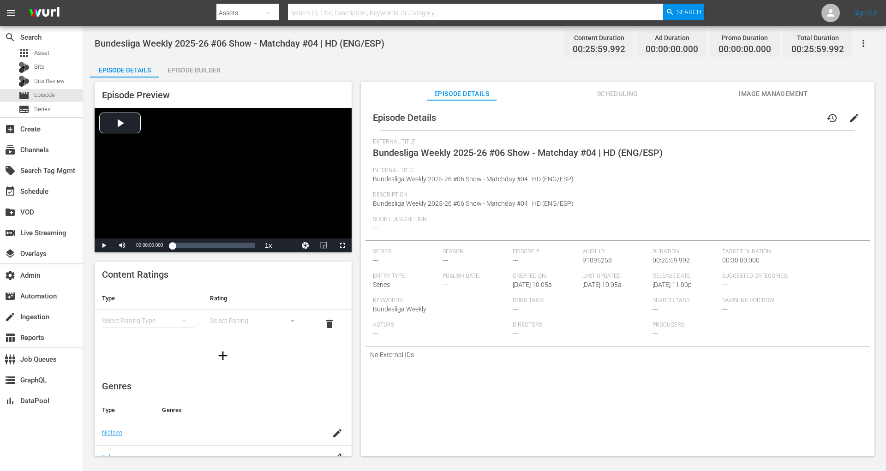  What do you see at coordinates (580, 301) in the screenshot?
I see `span: Roku Tags:` at bounding box center [580, 301].